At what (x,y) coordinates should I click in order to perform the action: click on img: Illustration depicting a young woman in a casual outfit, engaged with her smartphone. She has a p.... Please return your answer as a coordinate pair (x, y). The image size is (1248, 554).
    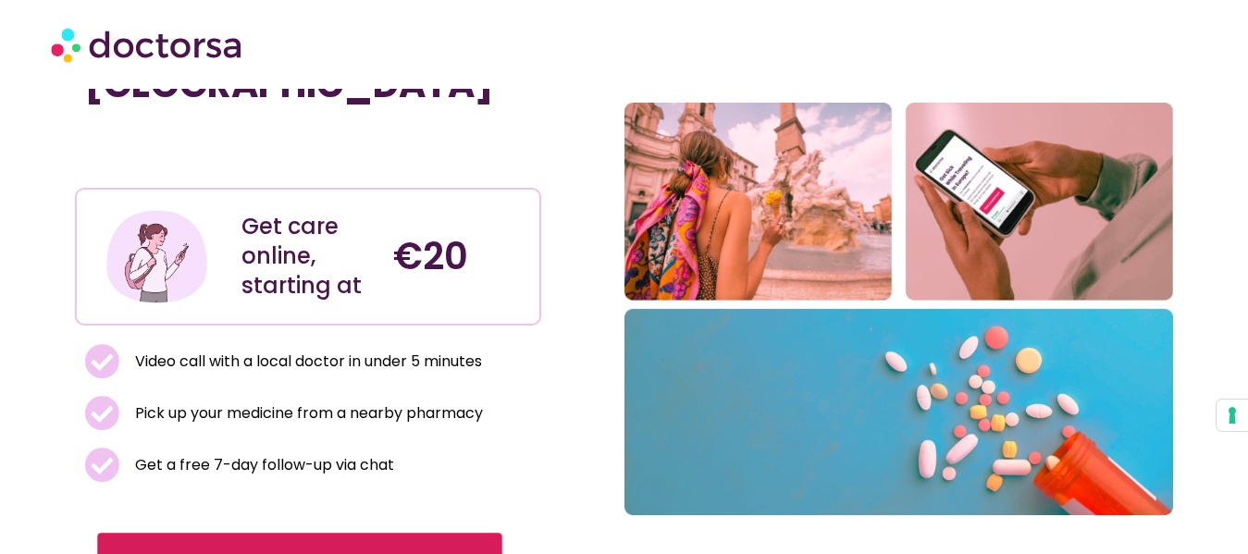
    Looking at the image, I should click on (156, 256).